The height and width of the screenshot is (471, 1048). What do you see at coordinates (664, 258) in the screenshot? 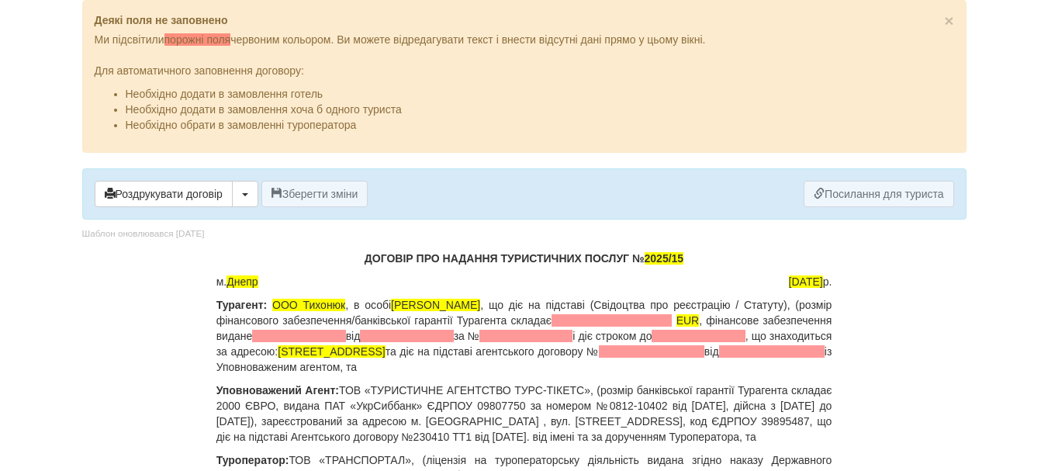
I see `span: 2025/15` at bounding box center [664, 258].